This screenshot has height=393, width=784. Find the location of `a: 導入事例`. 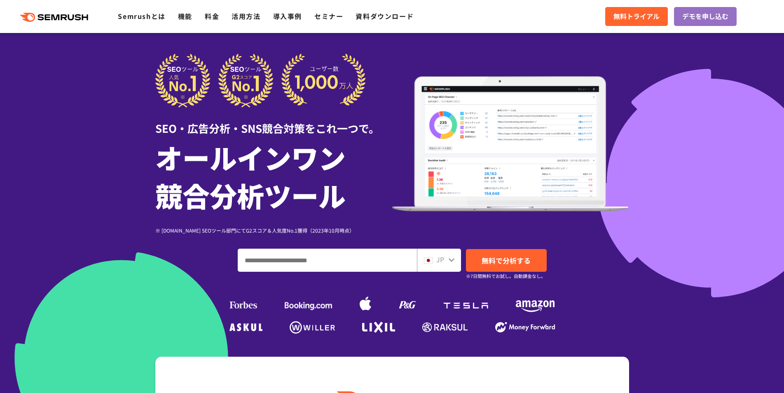

a: 導入事例 is located at coordinates (288, 16).